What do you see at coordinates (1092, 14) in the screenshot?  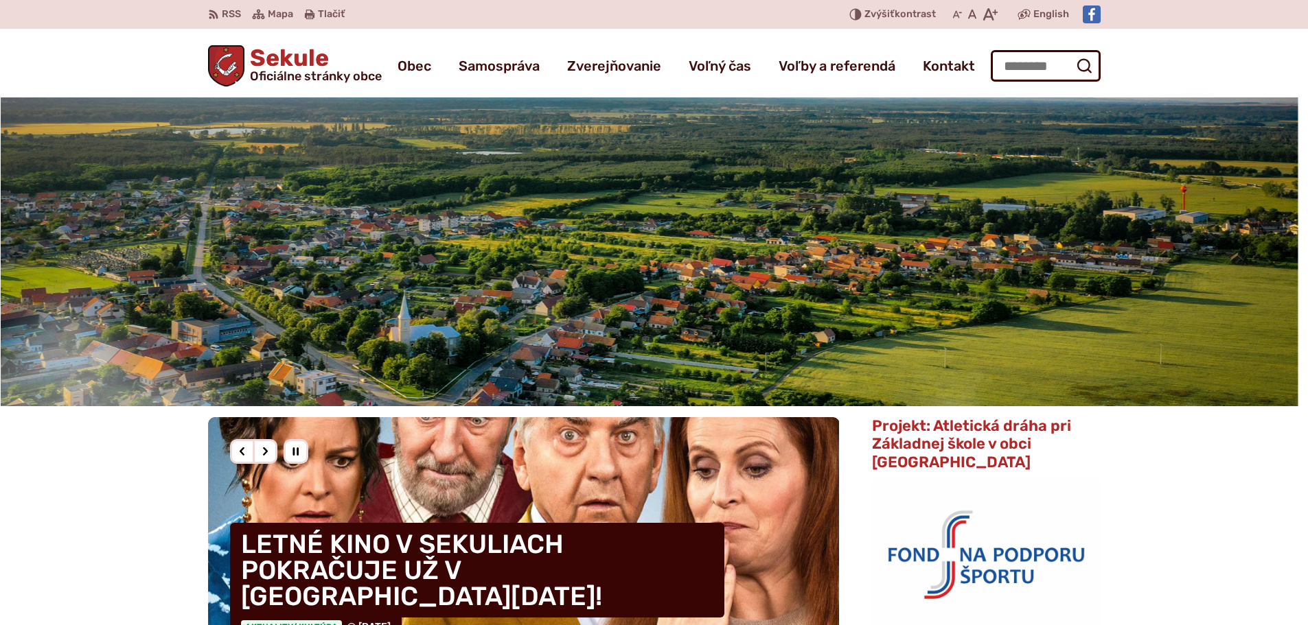 I see `img: Prejsť na Facebook stránku` at bounding box center [1092, 14].